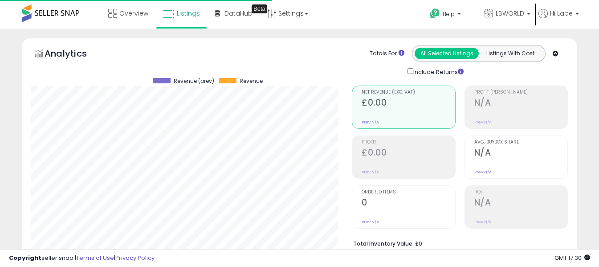  What do you see at coordinates (408, 203) in the screenshot?
I see `h2: 0` at bounding box center [408, 203].